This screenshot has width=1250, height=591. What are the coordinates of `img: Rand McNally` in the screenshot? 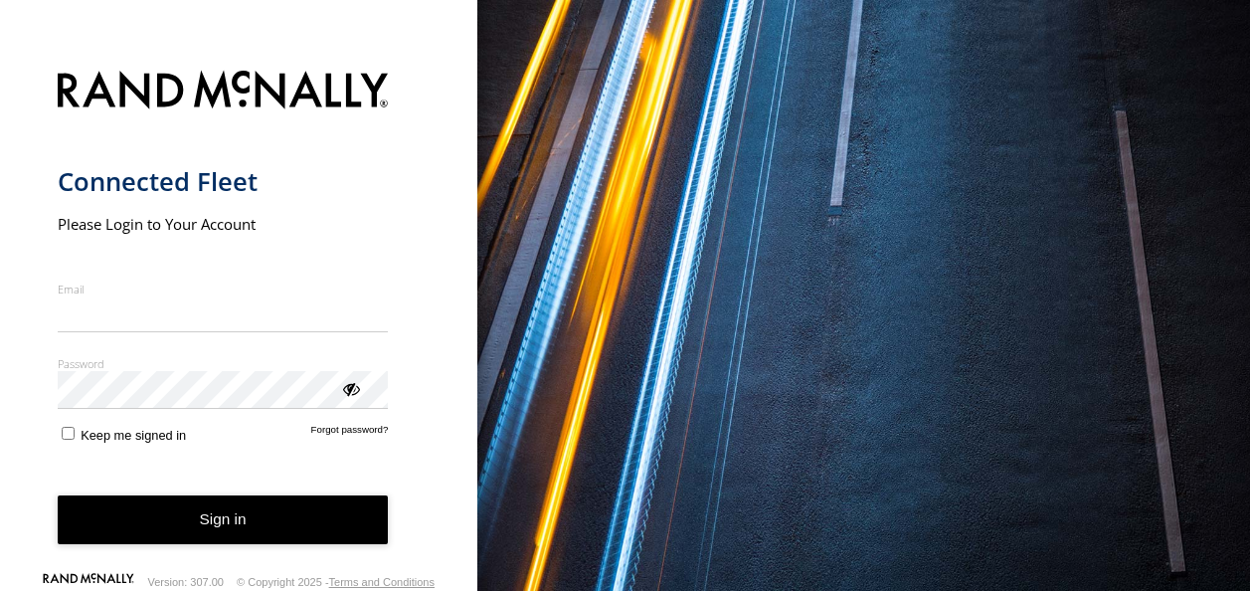 It's located at (223, 92).